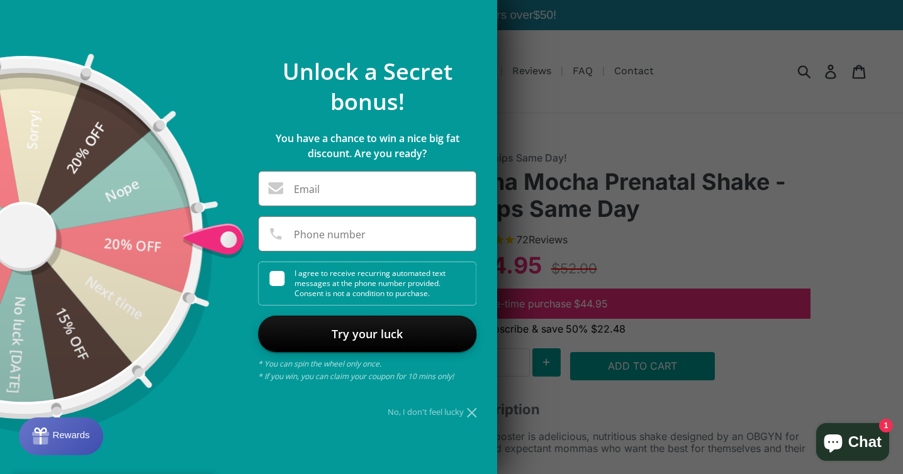  I want to click on span: Rewards, so click(52, 17).